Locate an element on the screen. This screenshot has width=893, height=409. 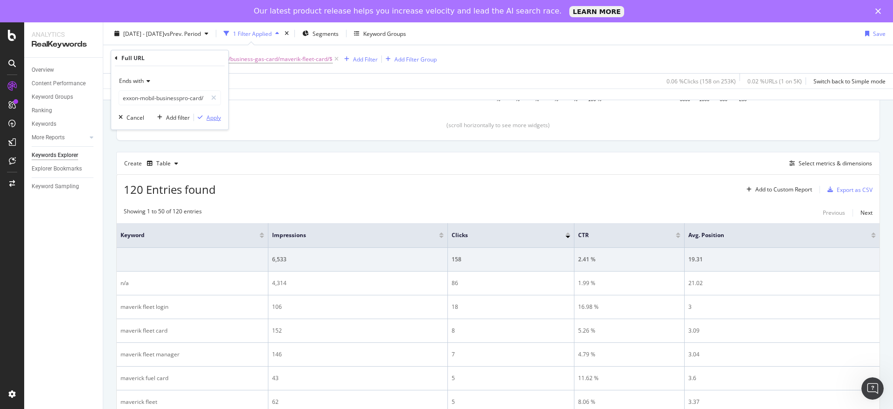
div: maverik fleet card is located at coordinates (192, 330).